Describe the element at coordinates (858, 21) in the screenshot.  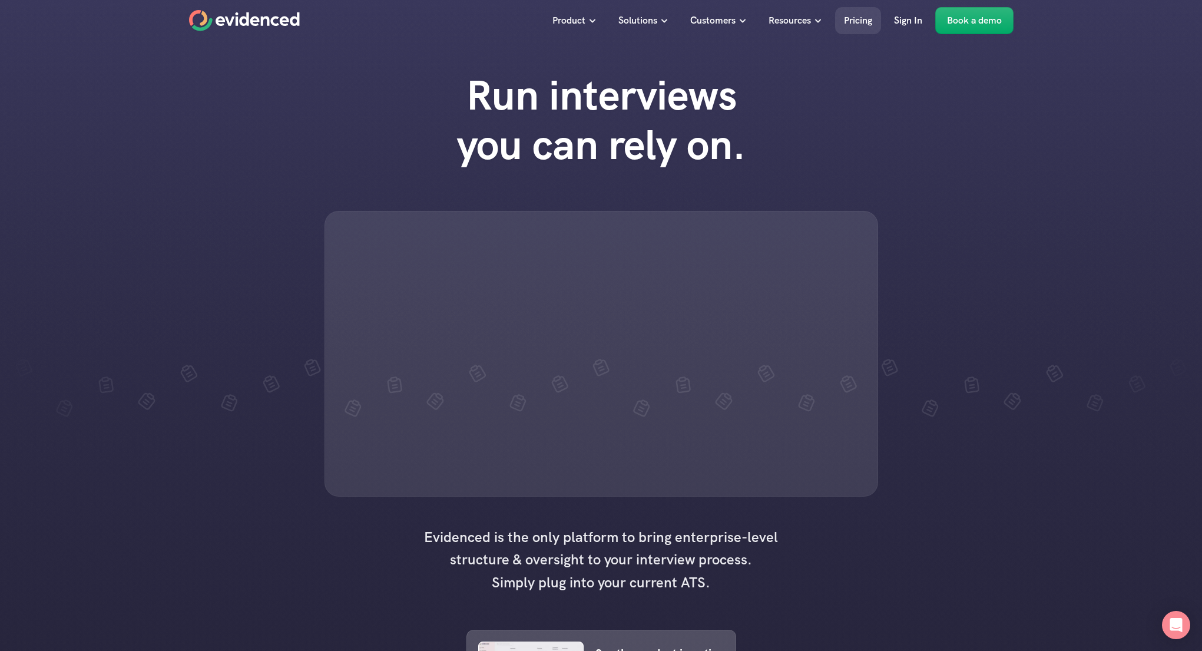
I see `a: Pricing` at that location.